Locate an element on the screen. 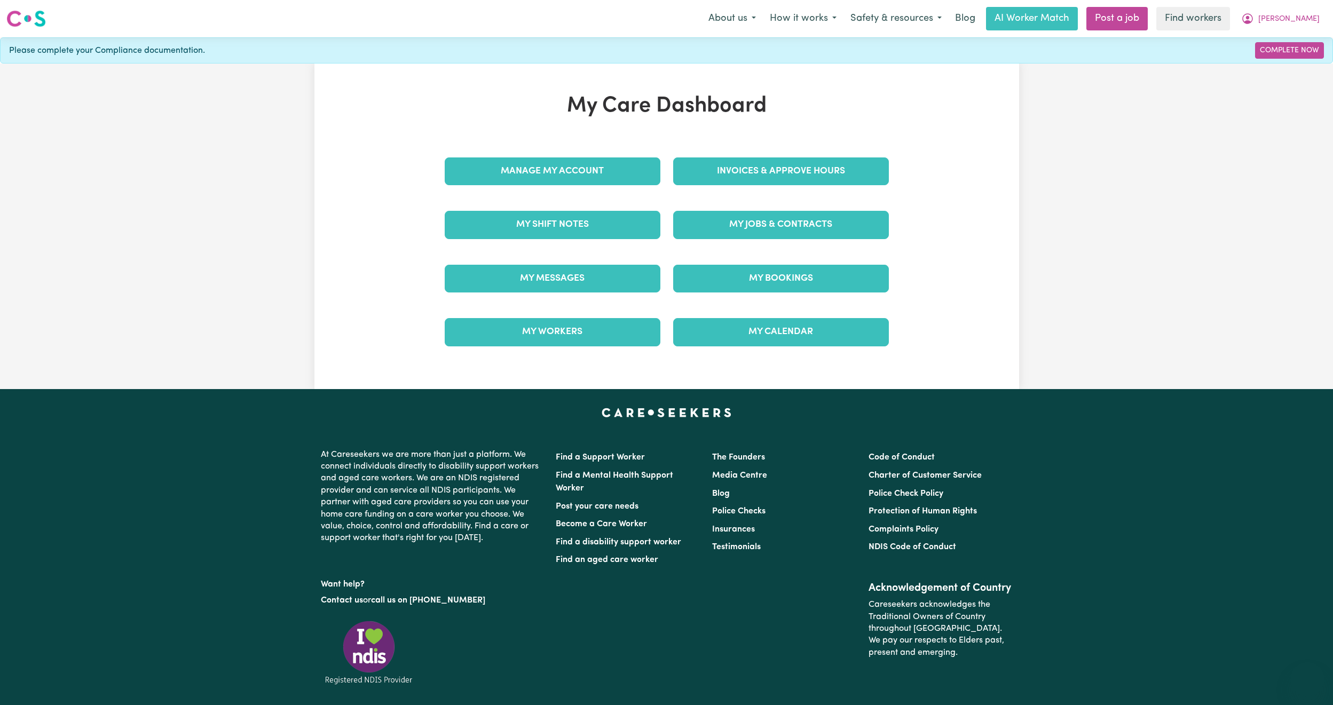 The width and height of the screenshot is (1333, 705). button: About us is located at coordinates (732, 19).